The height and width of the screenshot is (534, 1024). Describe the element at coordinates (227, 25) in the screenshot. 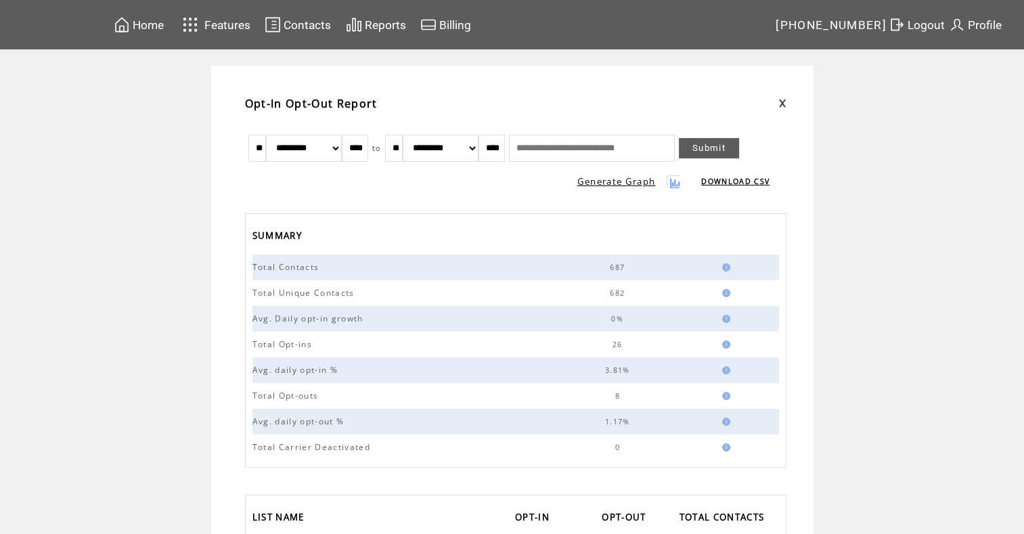

I see `span: Features` at that location.